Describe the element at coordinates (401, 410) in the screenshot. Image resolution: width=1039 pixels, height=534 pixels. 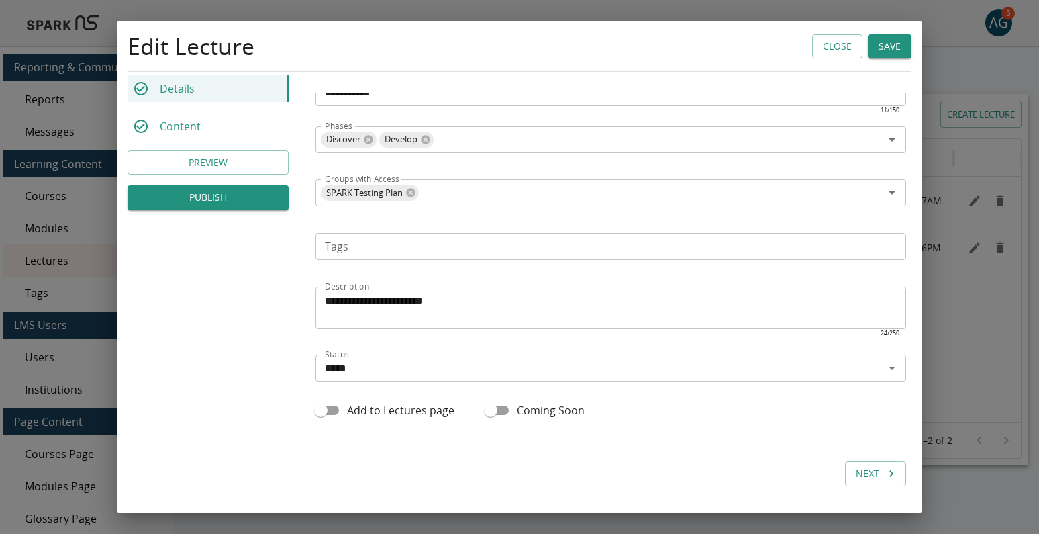
I see `span: Add to Lectures page` at that location.